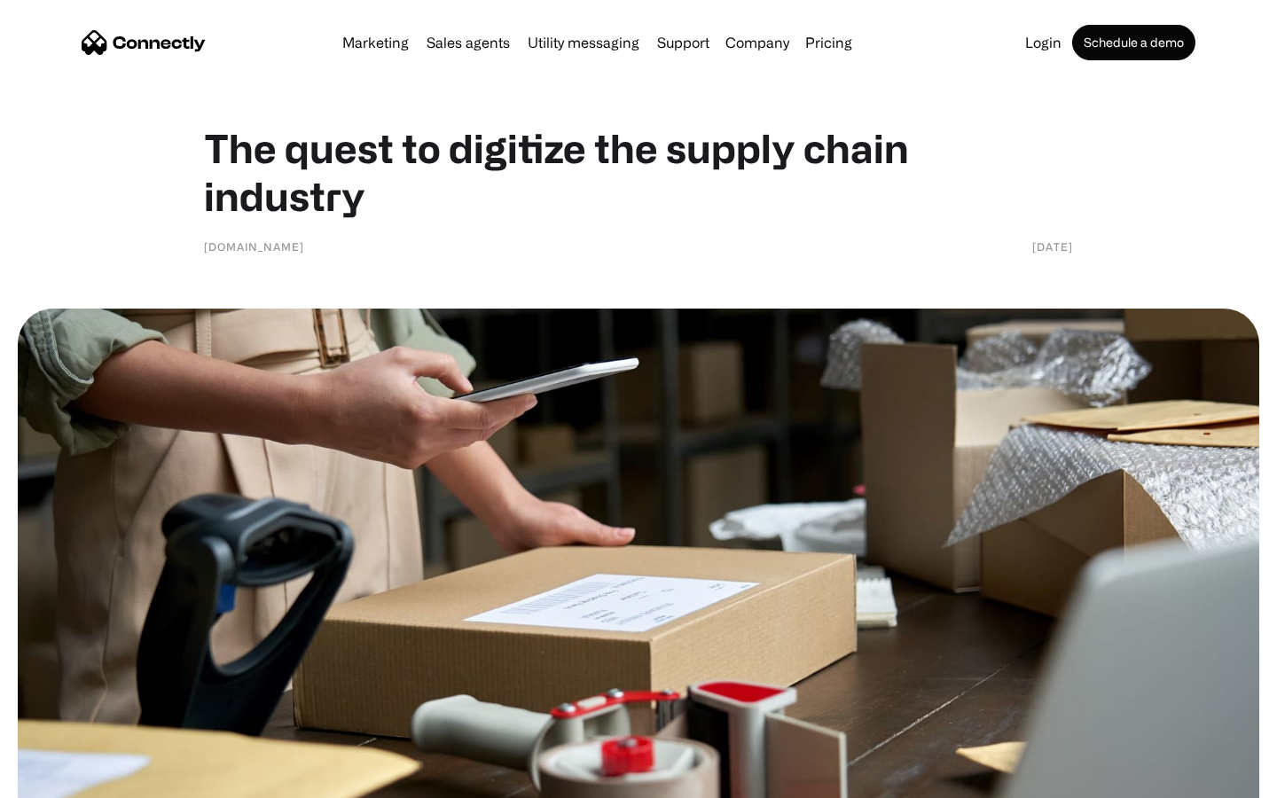 The height and width of the screenshot is (798, 1277). What do you see at coordinates (1133, 43) in the screenshot?
I see `a: Schedule a demo` at bounding box center [1133, 43].